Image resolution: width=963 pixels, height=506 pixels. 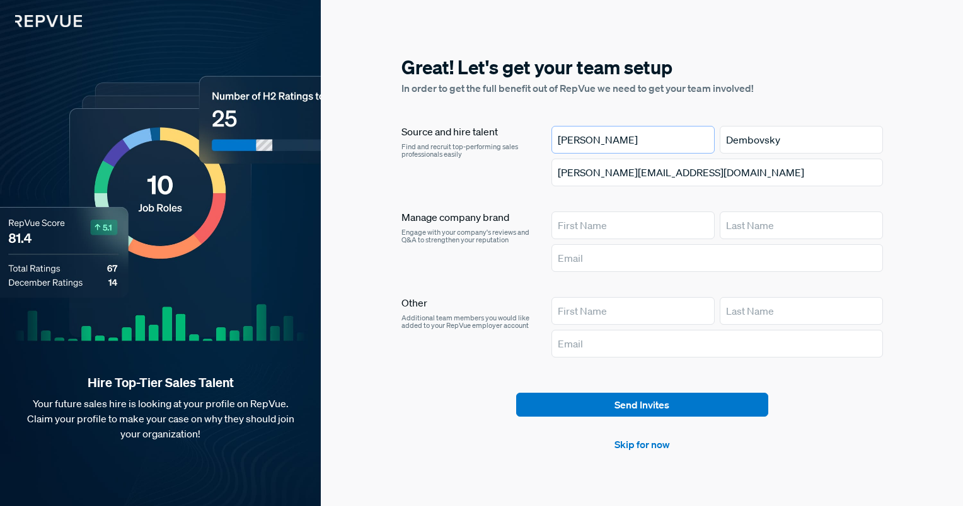 I want to click on h6: Other, so click(x=466, y=303).